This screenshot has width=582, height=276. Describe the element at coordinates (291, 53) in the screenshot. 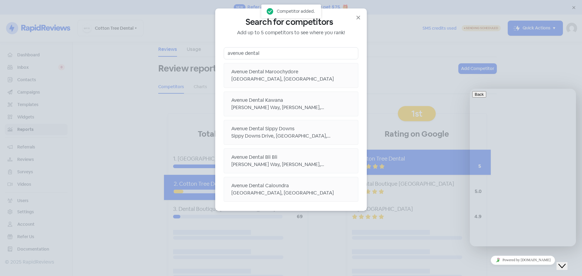

I see `input: Search for competitors...` at that location.